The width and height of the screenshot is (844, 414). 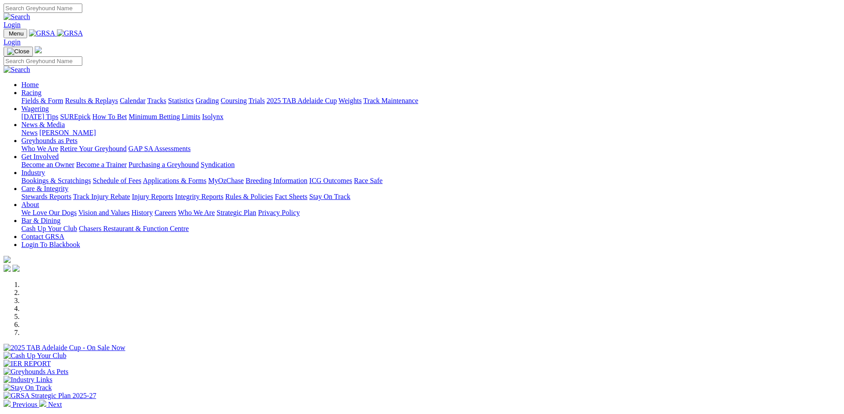 What do you see at coordinates (49, 141) in the screenshot?
I see `a: Greyhounds as Pets` at bounding box center [49, 141].